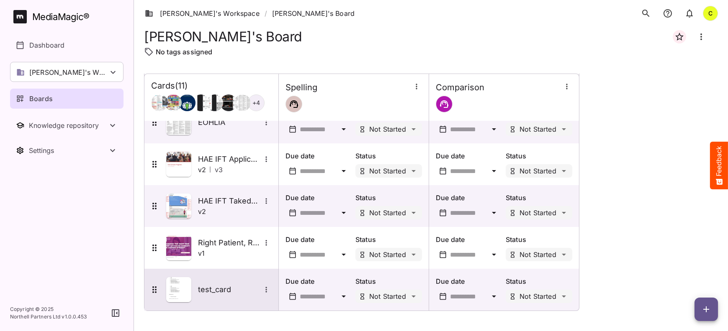  Describe the element at coordinates (49, 310) in the screenshot. I see `p: Copyright © 2025` at that location.